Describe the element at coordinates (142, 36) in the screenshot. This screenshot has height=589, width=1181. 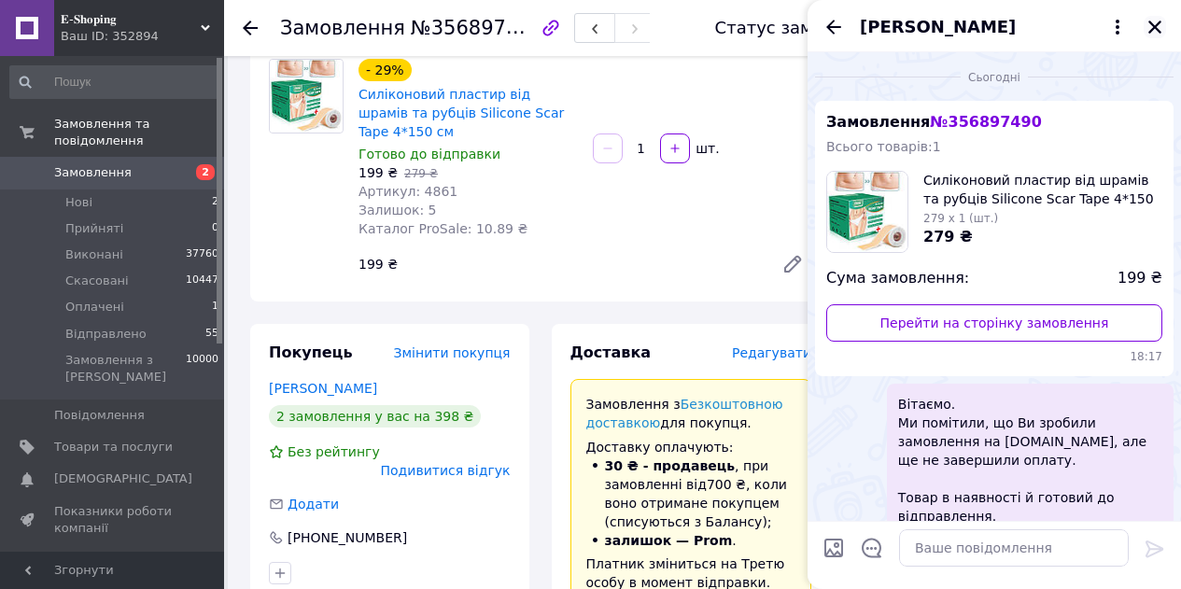
I see `div: Ваш ID: 352894` at that location.